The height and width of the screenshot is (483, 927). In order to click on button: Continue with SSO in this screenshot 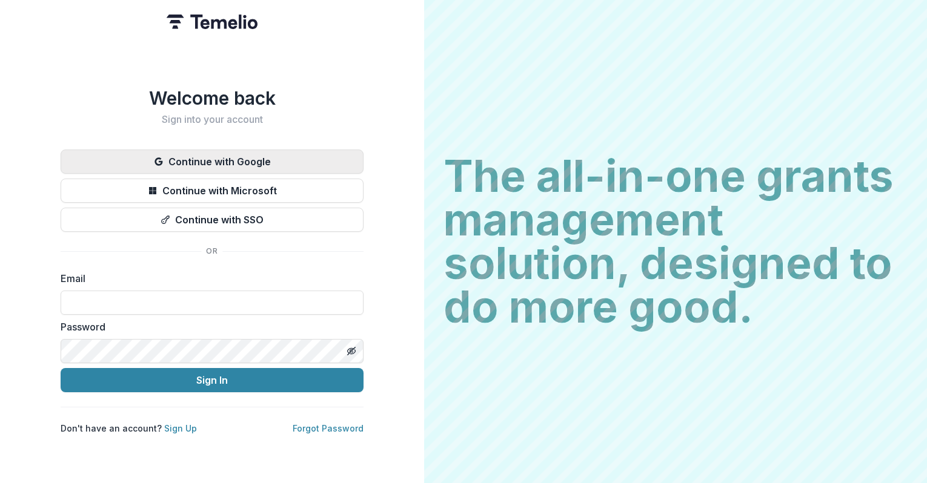, I will do `click(212, 220)`.